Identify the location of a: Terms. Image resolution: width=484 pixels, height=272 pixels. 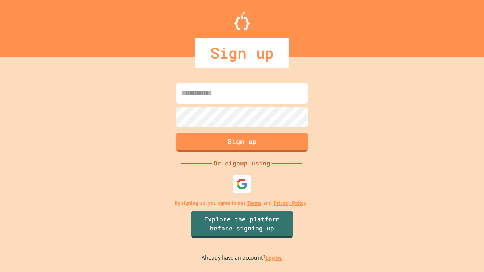
(254, 203).